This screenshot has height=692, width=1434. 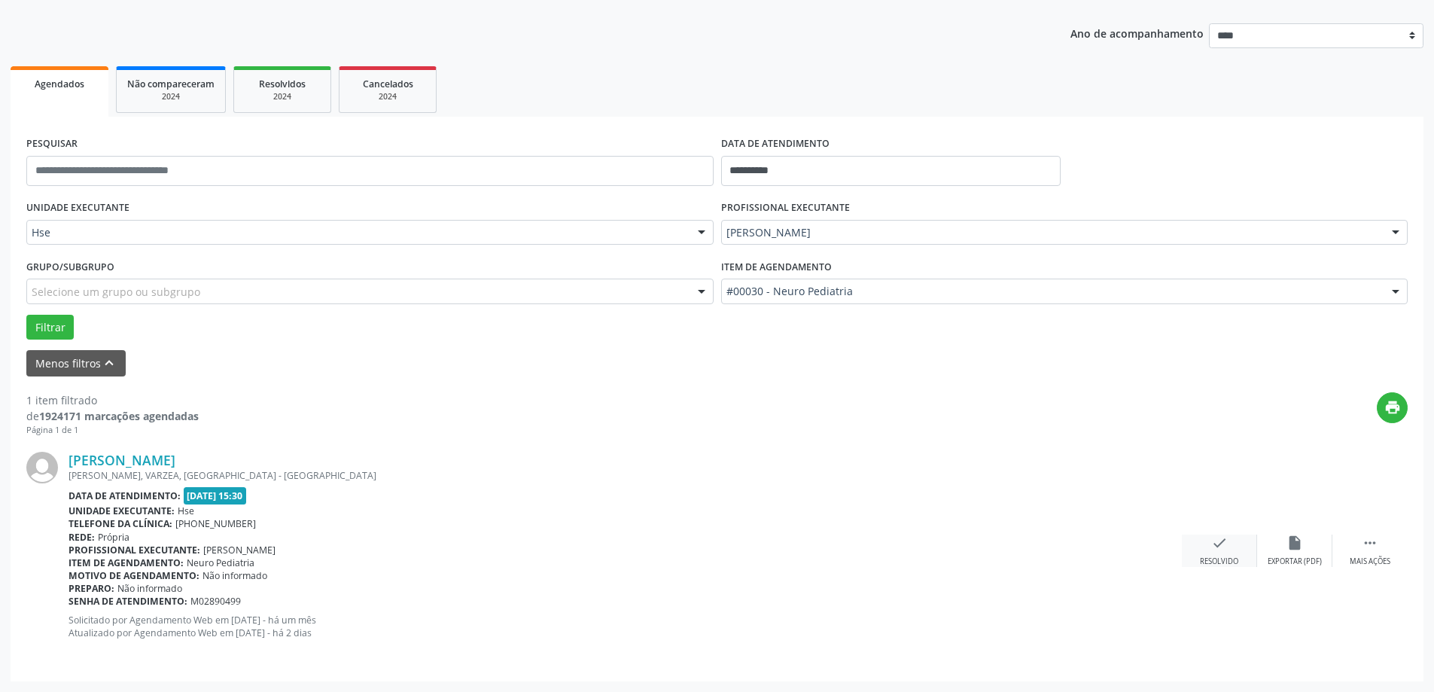 I want to click on div: Página 1 de 1, so click(x=112, y=430).